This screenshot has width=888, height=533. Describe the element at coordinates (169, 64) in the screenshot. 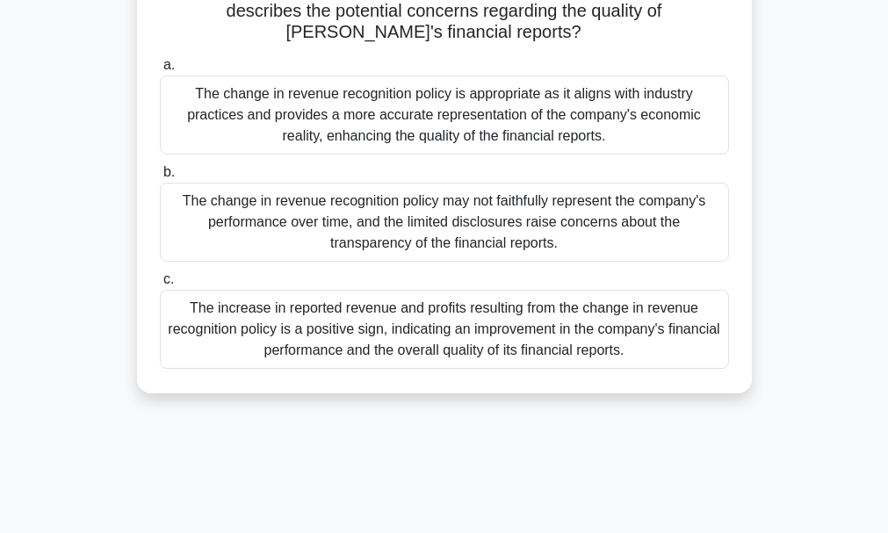

I see `span: a.` at that location.